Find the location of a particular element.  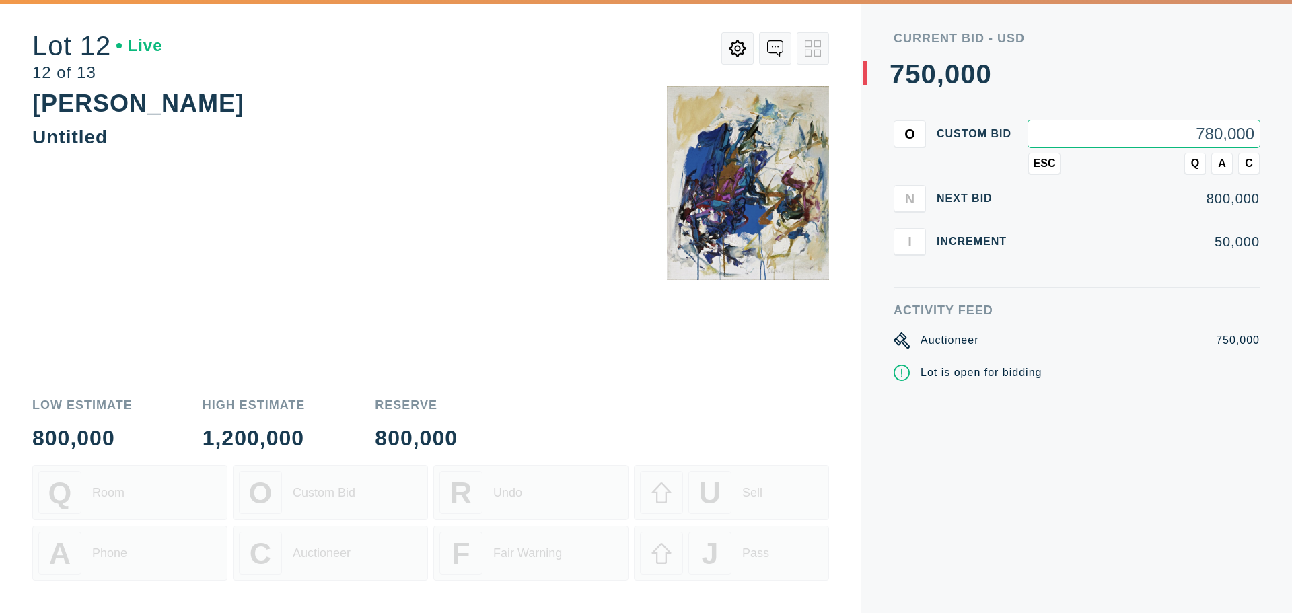

button: OCustom Bid is located at coordinates (330, 492).